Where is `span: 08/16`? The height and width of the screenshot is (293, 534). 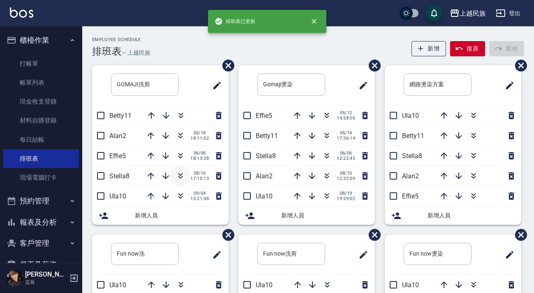
span: 08/16 is located at coordinates (199, 173).